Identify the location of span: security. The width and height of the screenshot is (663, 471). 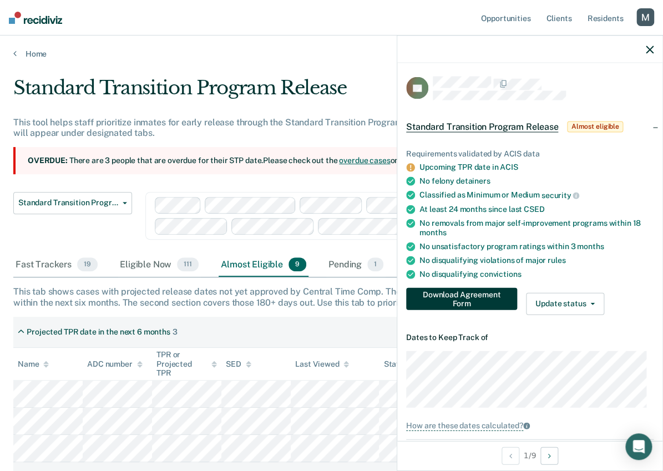
(561, 195).